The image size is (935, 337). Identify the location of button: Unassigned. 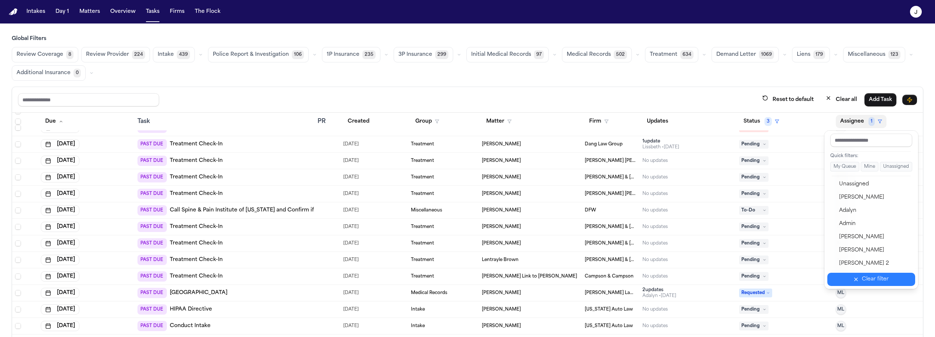
(896, 167).